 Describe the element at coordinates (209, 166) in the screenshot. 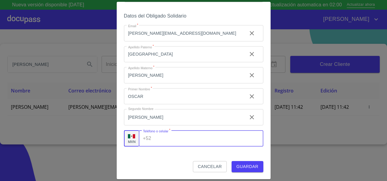

I see `button: Cancelar` at that location.